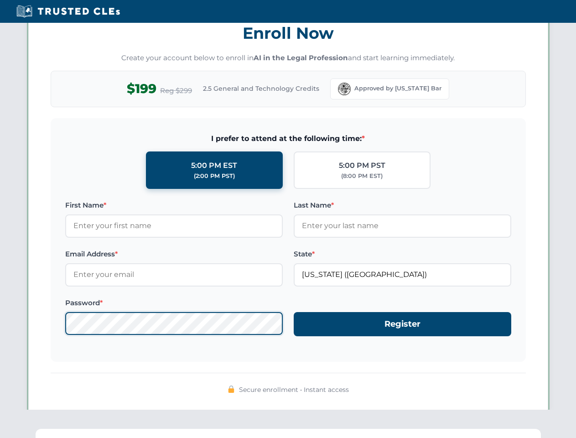  Describe the element at coordinates (141, 89) in the screenshot. I see `span: $199` at that location.